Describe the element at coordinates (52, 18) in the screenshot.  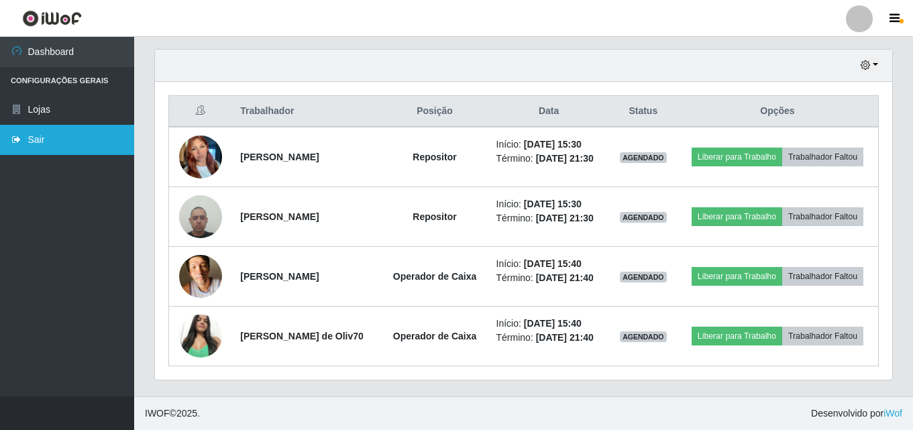
I see `img: CoreUI Logo` at that location.